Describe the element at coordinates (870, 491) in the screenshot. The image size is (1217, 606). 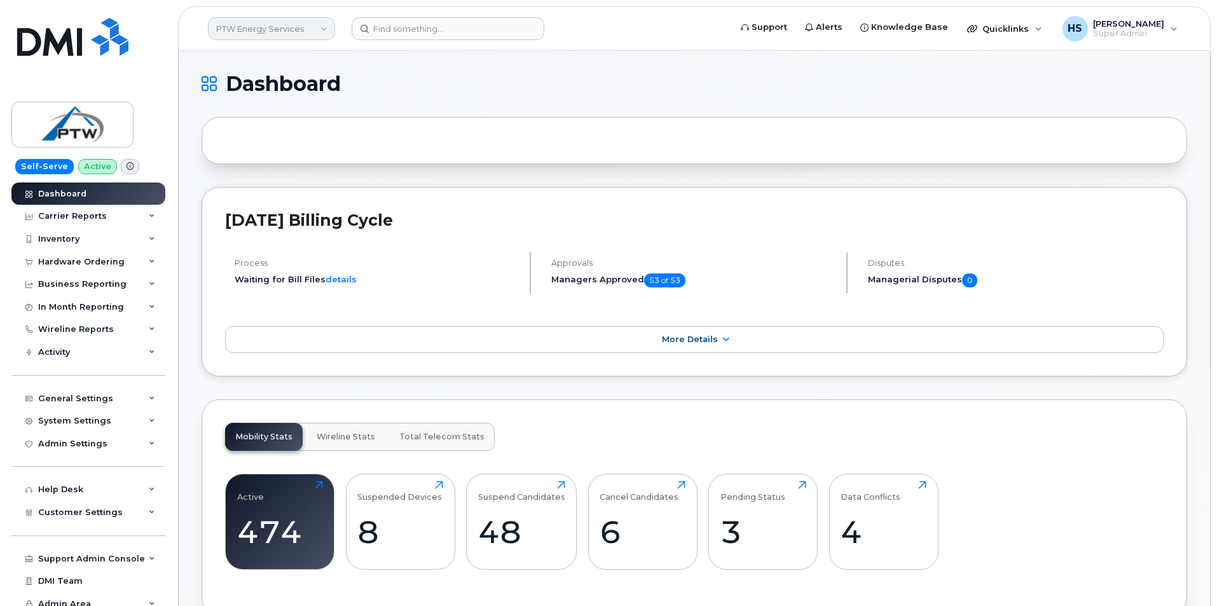
I see `div: Data Conflicts` at that location.